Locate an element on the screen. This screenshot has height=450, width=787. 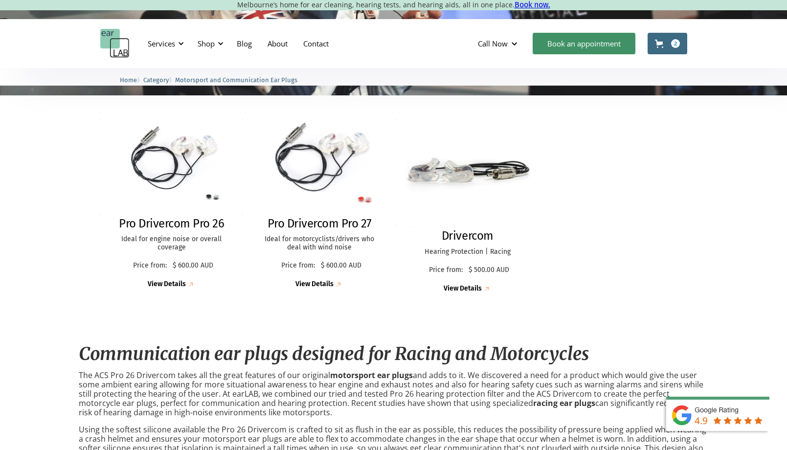
span: Motorsport and Communication Ear Plugs is located at coordinates (236, 80).